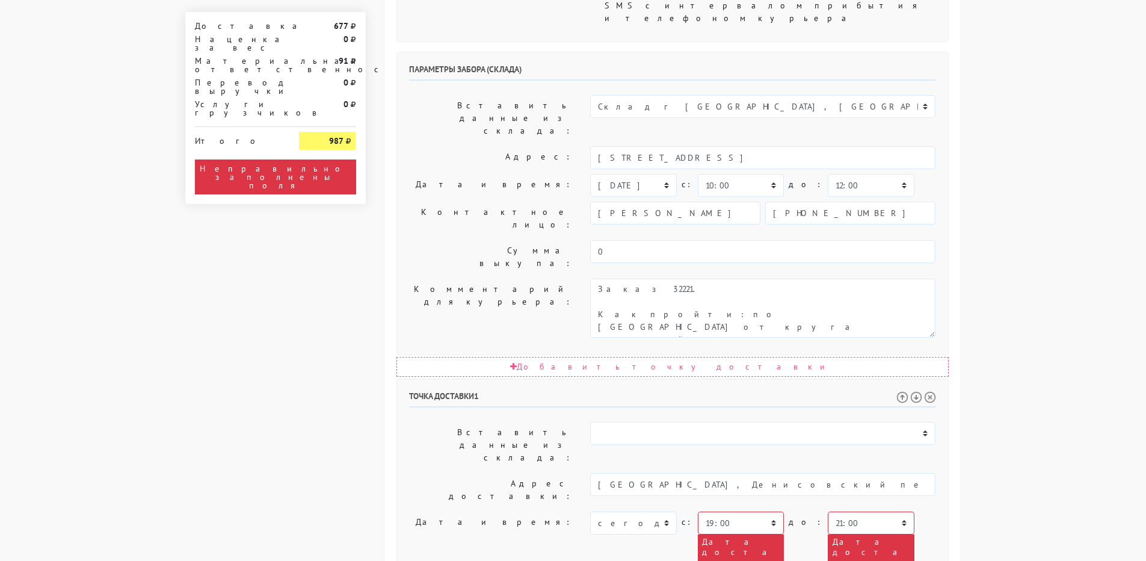  What do you see at coordinates (850, 213) in the screenshot?
I see `input: Телефон` at bounding box center [850, 213].